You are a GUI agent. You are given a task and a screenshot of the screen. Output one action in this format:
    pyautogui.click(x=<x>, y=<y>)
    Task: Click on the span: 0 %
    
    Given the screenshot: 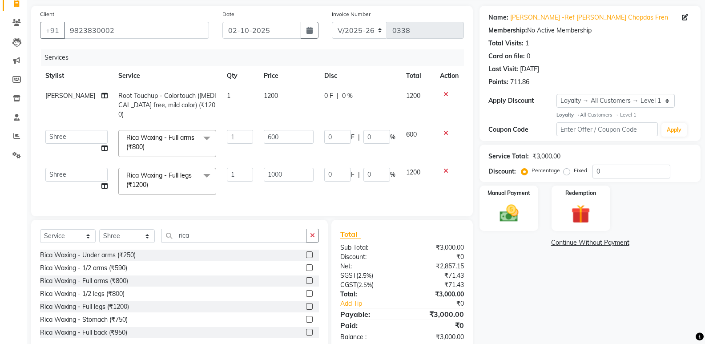 What is the action you would take?
    pyautogui.click(x=348, y=96)
    